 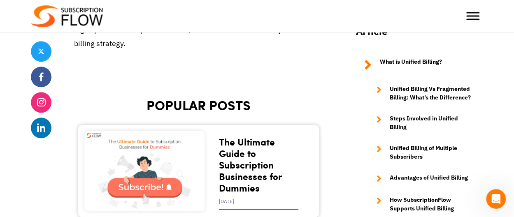 What do you see at coordinates (67, 16) in the screenshot?
I see `img: Subscriptionflow` at bounding box center [67, 16].